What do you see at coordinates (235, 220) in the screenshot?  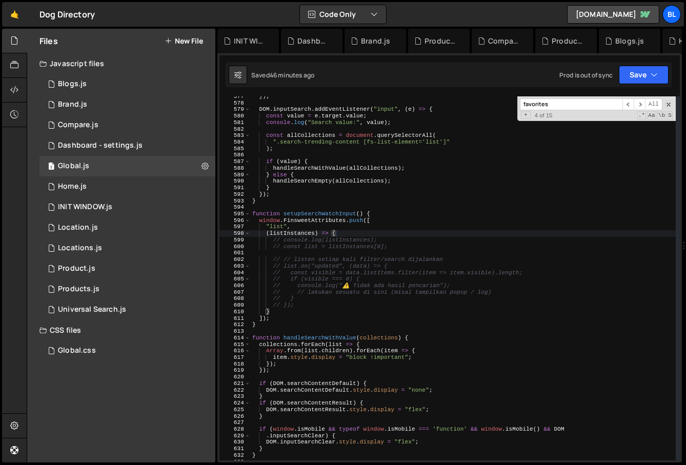 I see `div: 596` at bounding box center [235, 220].